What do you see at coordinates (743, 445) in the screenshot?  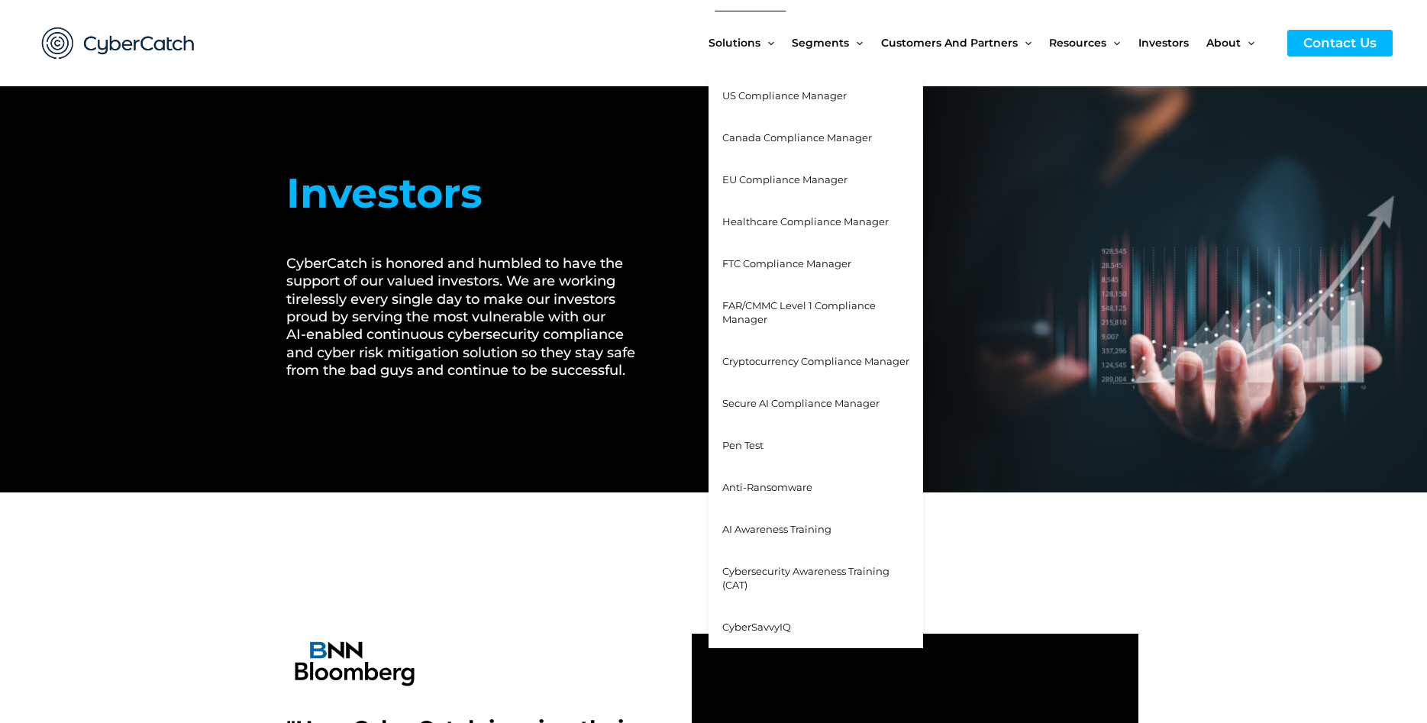 I see `span: Pen Test` at bounding box center [743, 445].